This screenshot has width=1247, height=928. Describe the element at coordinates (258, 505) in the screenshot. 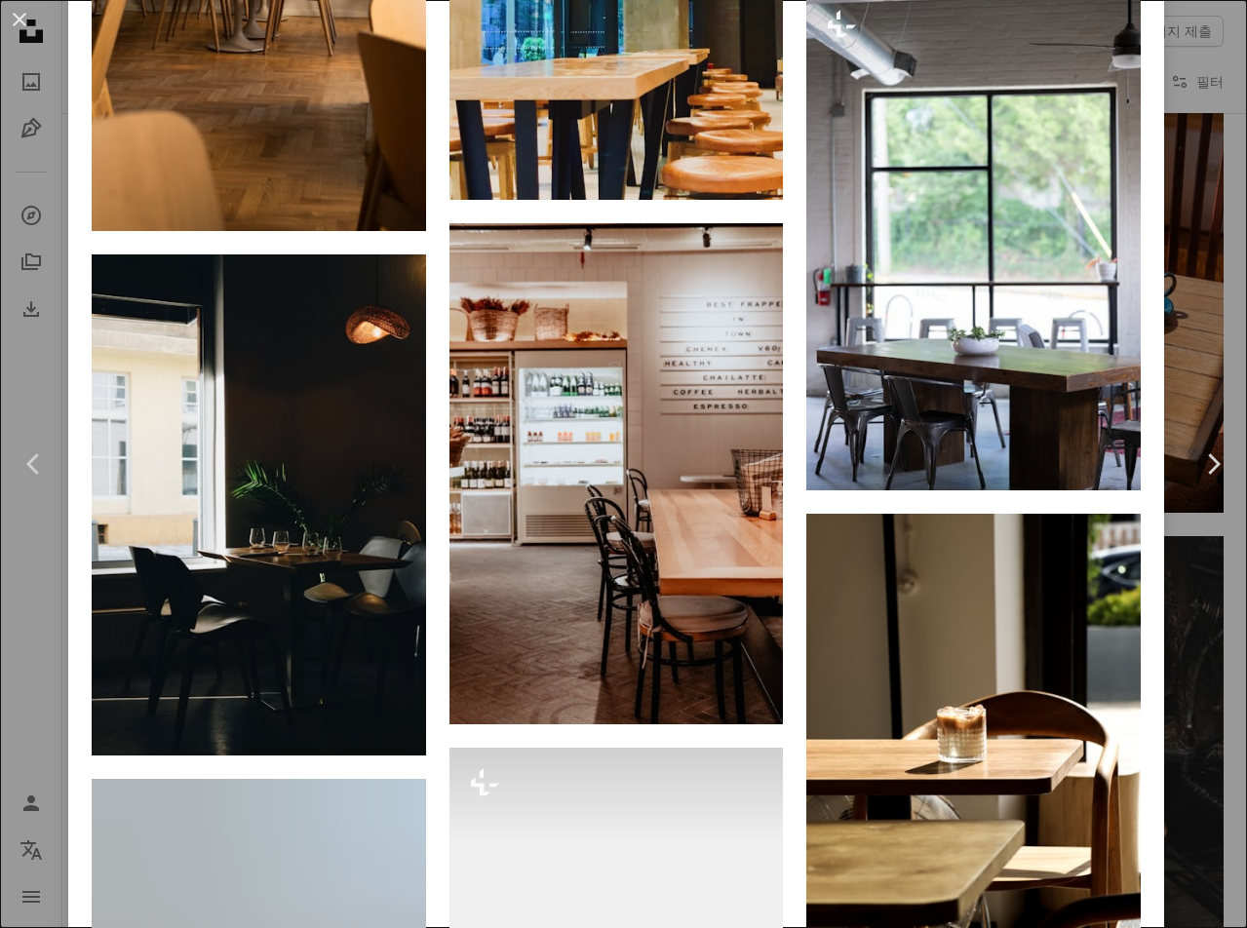

I see `a: 테이블, 의자, 창문이 있는 식당` at that location.